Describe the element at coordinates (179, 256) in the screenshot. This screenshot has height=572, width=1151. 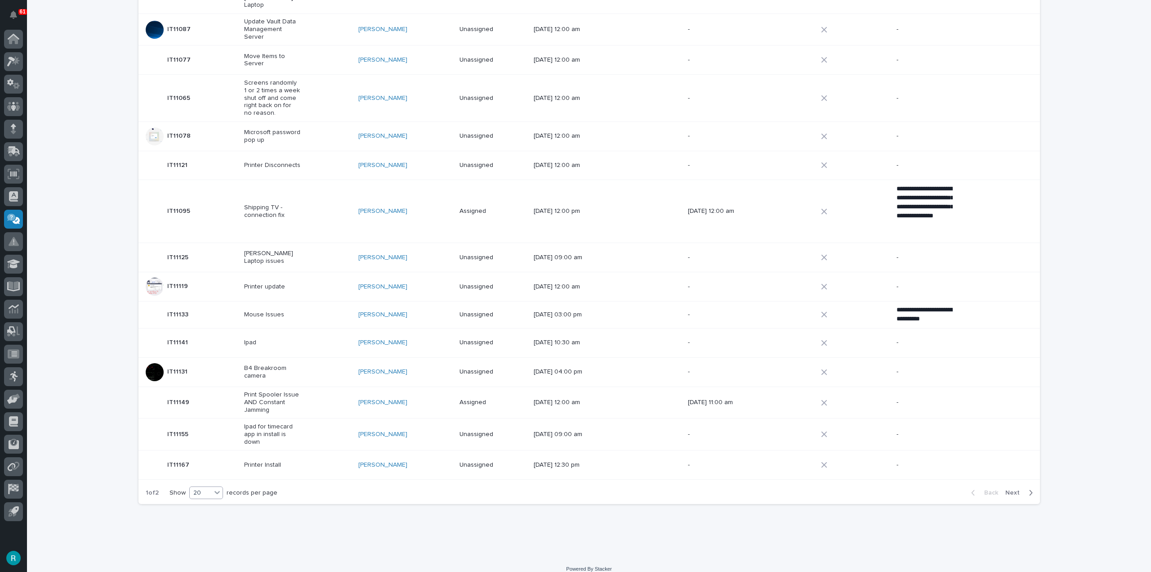
I see `p: IT11125` at that location.